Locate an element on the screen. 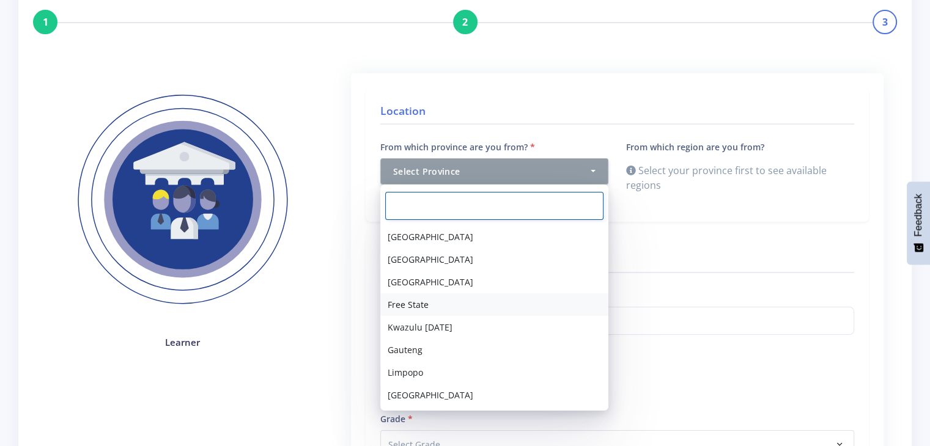 The image size is (930, 446). span: Free State is located at coordinates (408, 305).